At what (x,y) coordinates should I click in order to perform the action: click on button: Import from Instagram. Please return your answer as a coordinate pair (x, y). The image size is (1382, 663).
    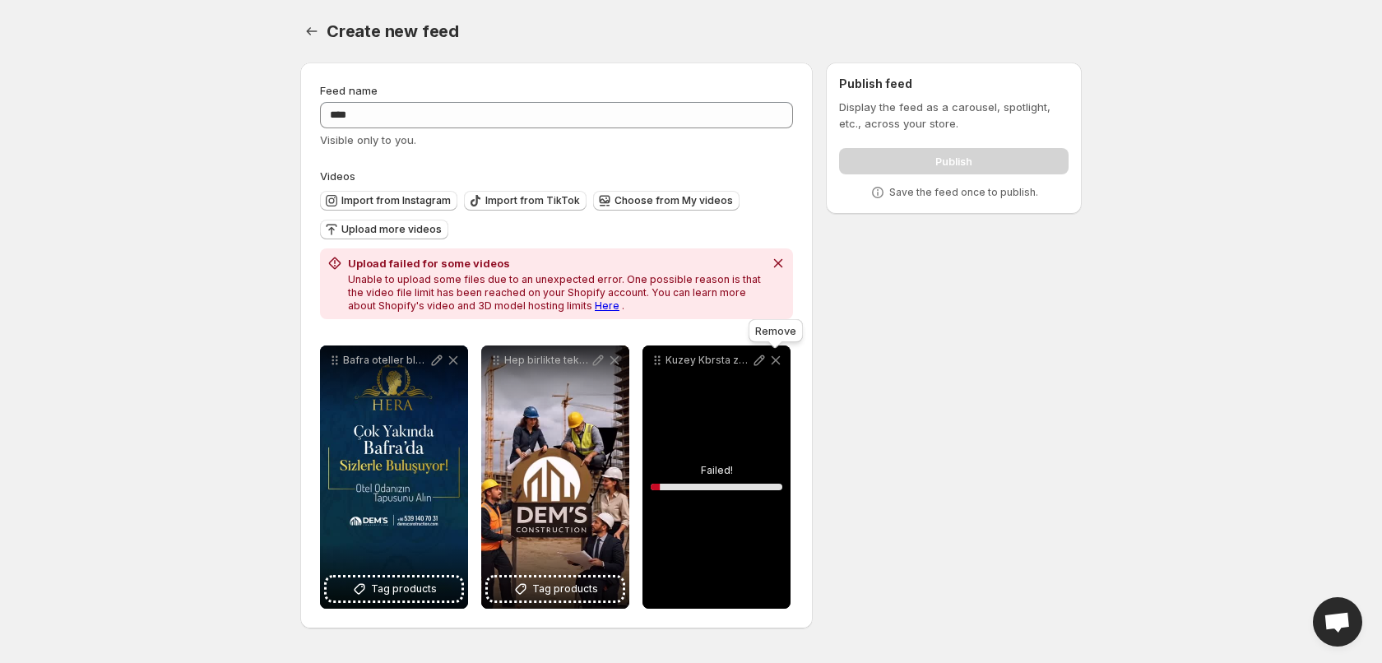
    Looking at the image, I should click on (388, 201).